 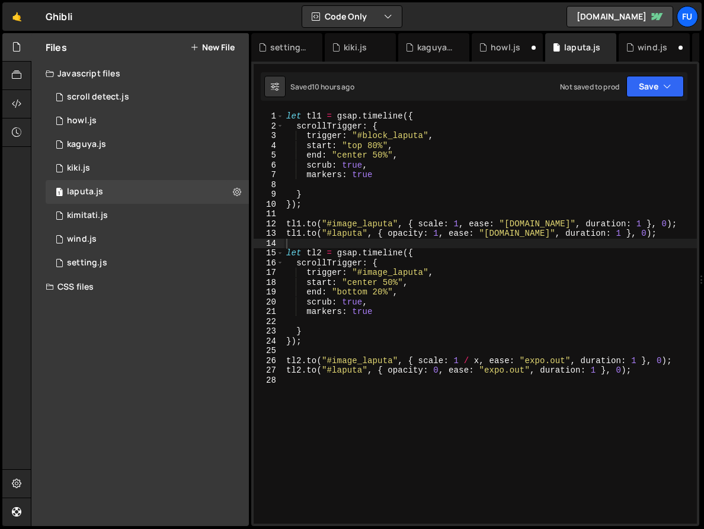 I want to click on div: 7, so click(x=268, y=175).